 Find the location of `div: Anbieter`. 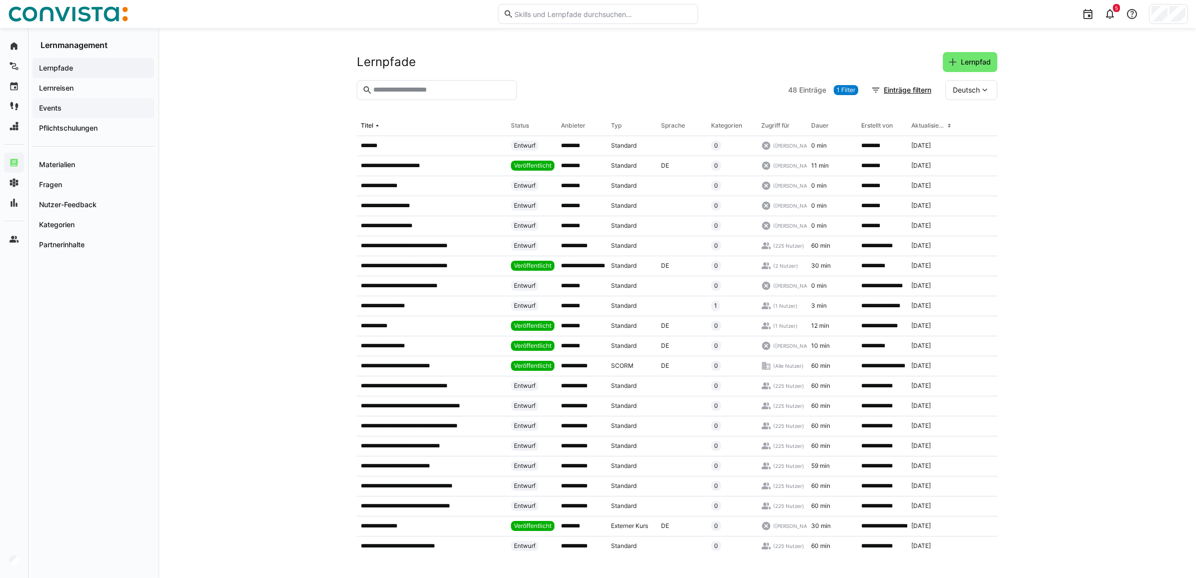

div: Anbieter is located at coordinates (573, 126).